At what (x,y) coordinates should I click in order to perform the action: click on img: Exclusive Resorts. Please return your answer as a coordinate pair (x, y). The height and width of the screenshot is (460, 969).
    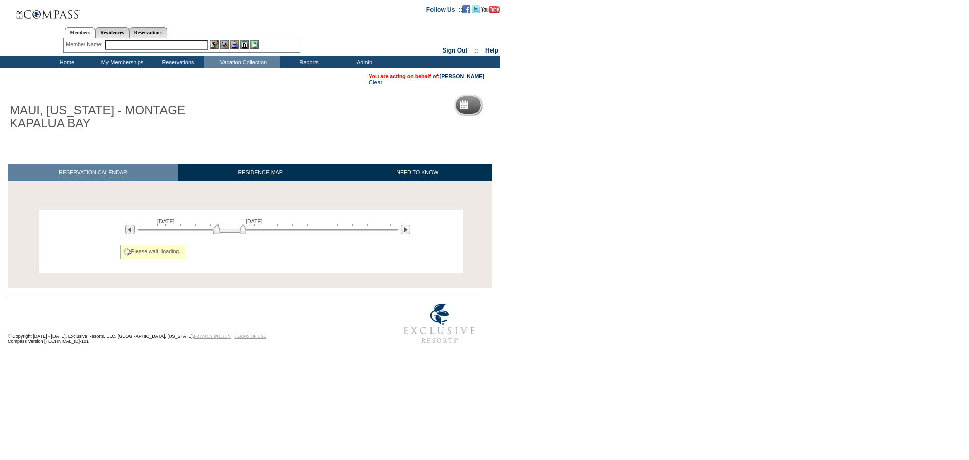
    Looking at the image, I should click on (439, 323).